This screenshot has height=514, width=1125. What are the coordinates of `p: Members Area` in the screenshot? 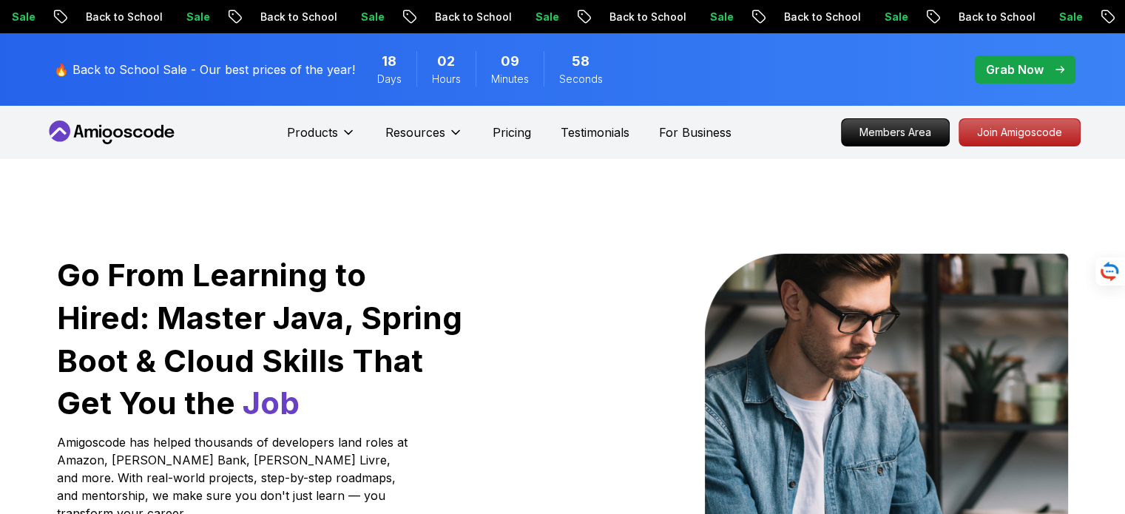 It's located at (895, 132).